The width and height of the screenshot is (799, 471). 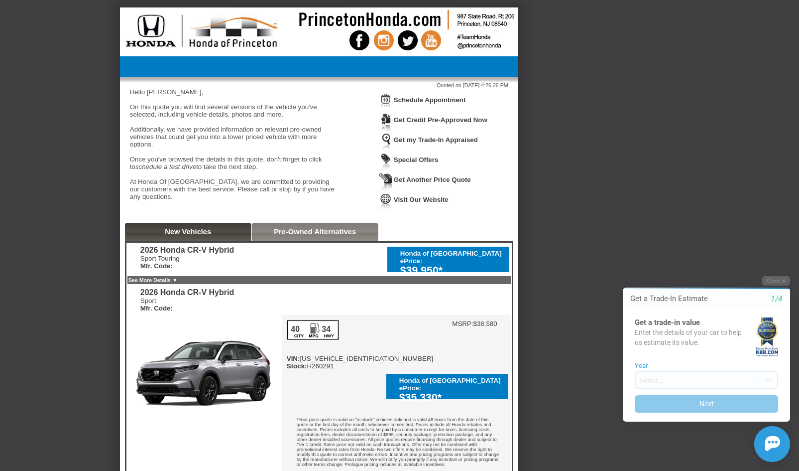 I want to click on td: MSRP:, so click(x=463, y=323).